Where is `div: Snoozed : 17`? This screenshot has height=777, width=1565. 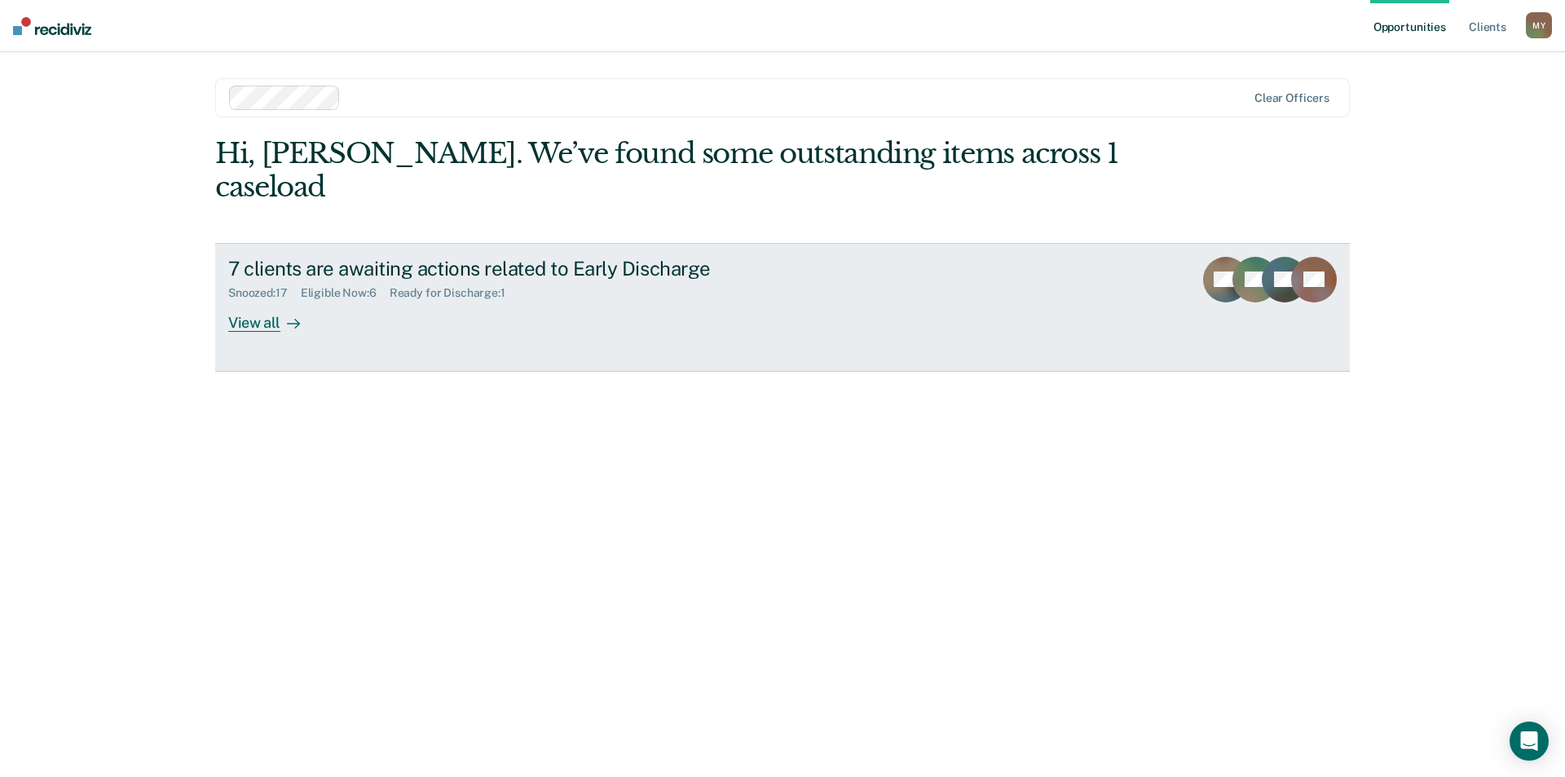 div: Snoozed : 17 is located at coordinates (264, 293).